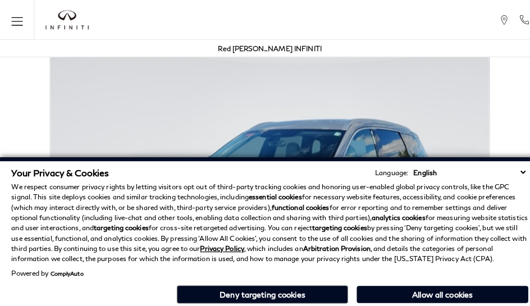 The image size is (530, 306). Describe the element at coordinates (66, 20) in the screenshot. I see `a: infiniti` at that location.